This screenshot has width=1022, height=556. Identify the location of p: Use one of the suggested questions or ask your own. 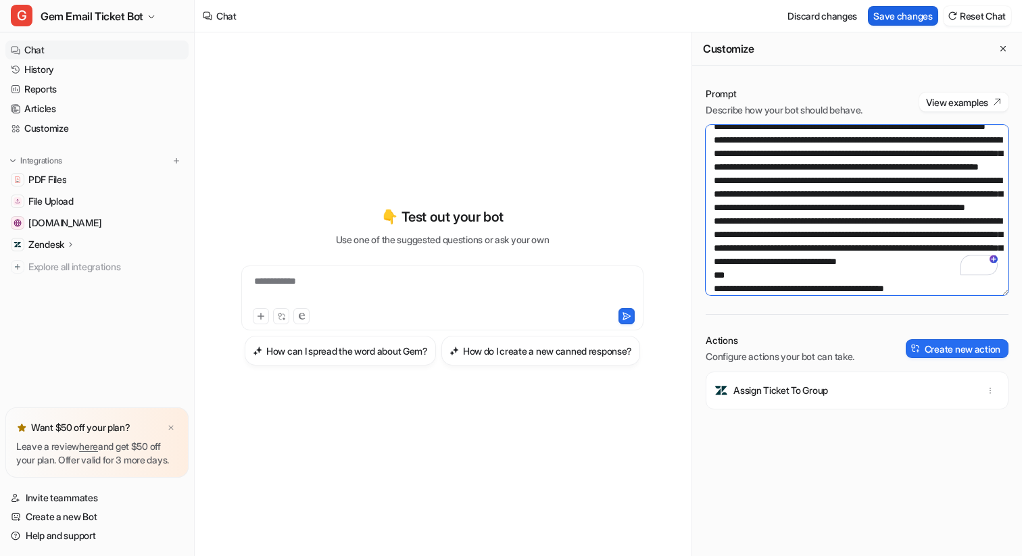
(443, 239).